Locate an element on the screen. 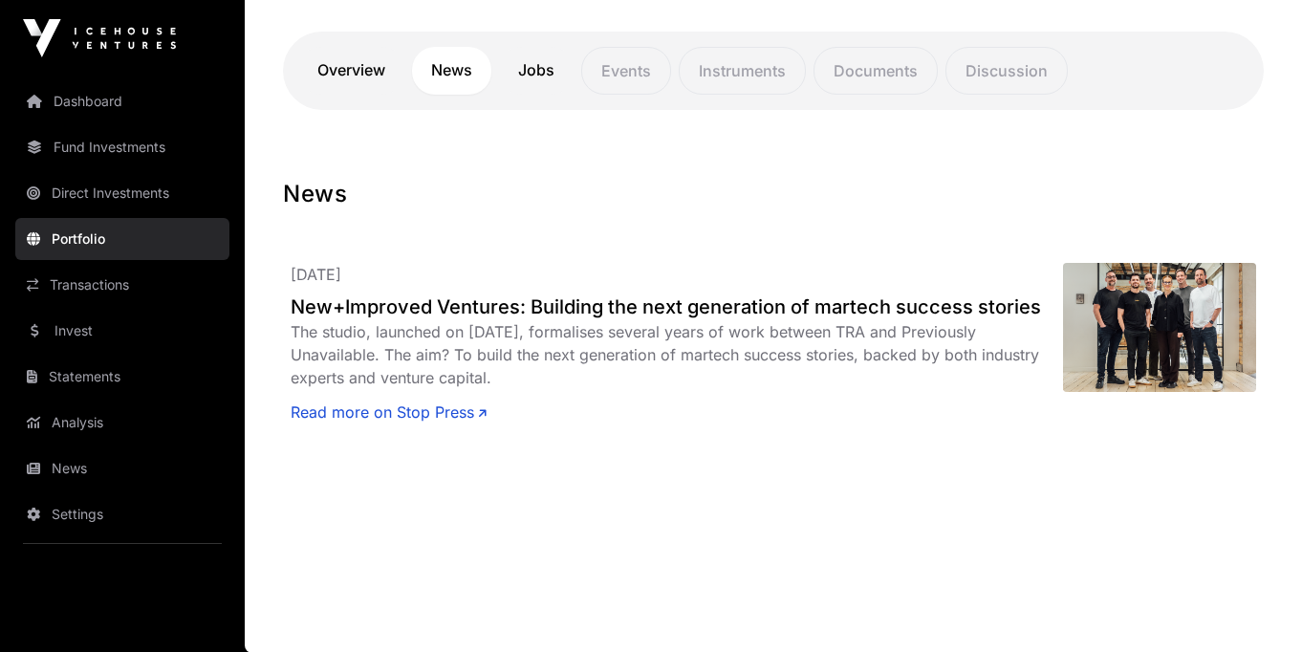 This screenshot has width=1302, height=652. a: Settings is located at coordinates (122, 514).